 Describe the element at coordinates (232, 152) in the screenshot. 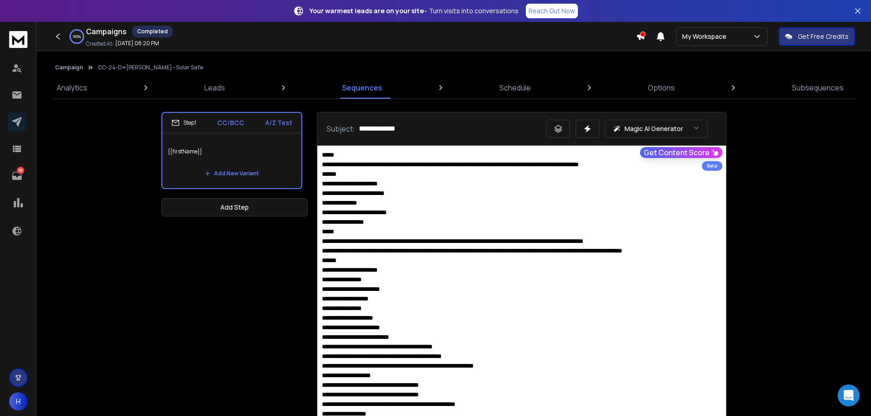

I see `p: {{firstName}}` at that location.